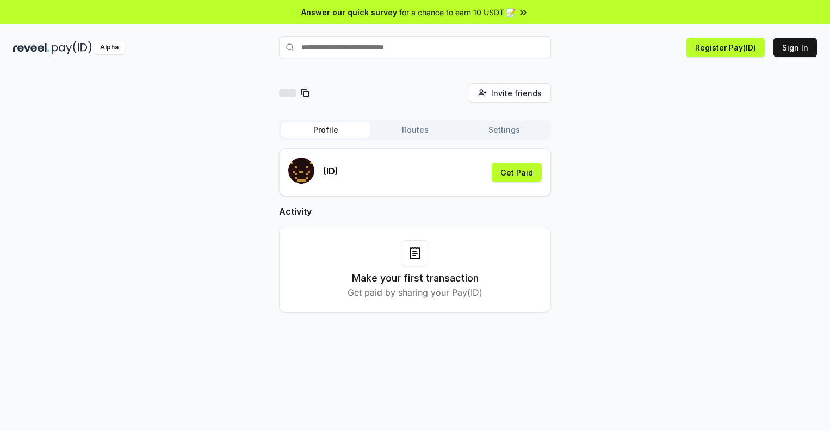 Image resolution: width=830 pixels, height=431 pixels. What do you see at coordinates (795, 47) in the screenshot?
I see `button: Sign In` at bounding box center [795, 47].